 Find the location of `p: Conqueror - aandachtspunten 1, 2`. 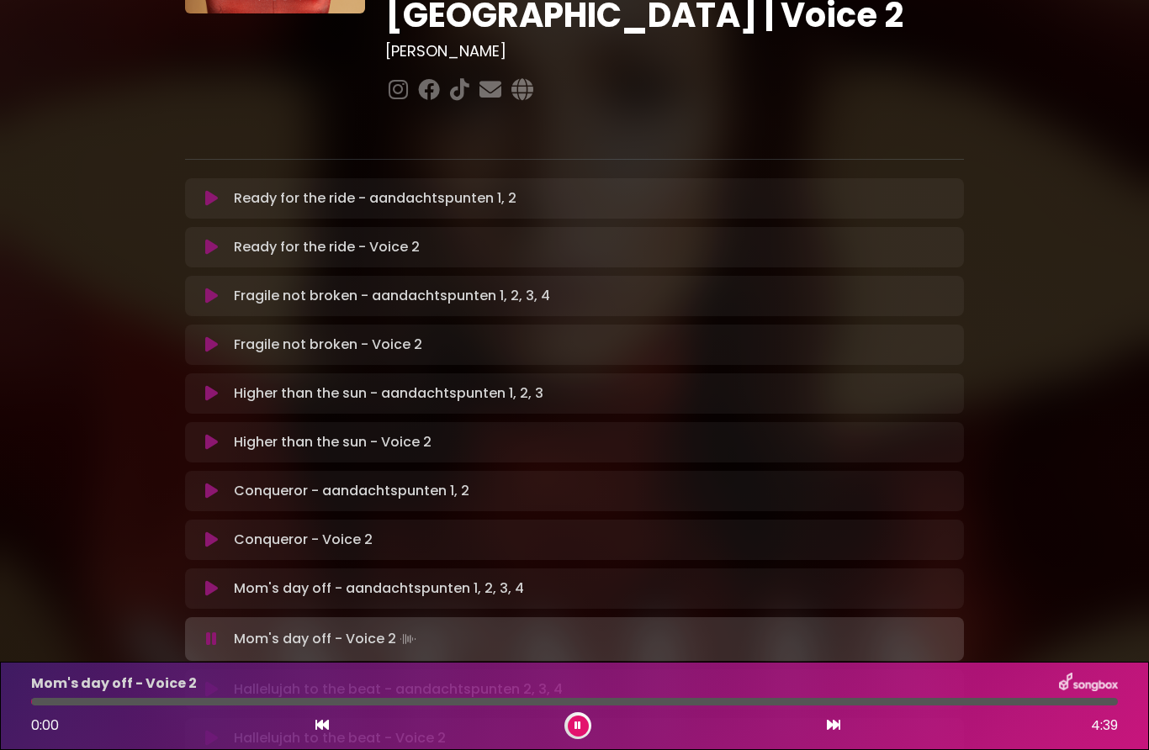

p: Conqueror - aandachtspunten 1, 2 is located at coordinates (351, 491).